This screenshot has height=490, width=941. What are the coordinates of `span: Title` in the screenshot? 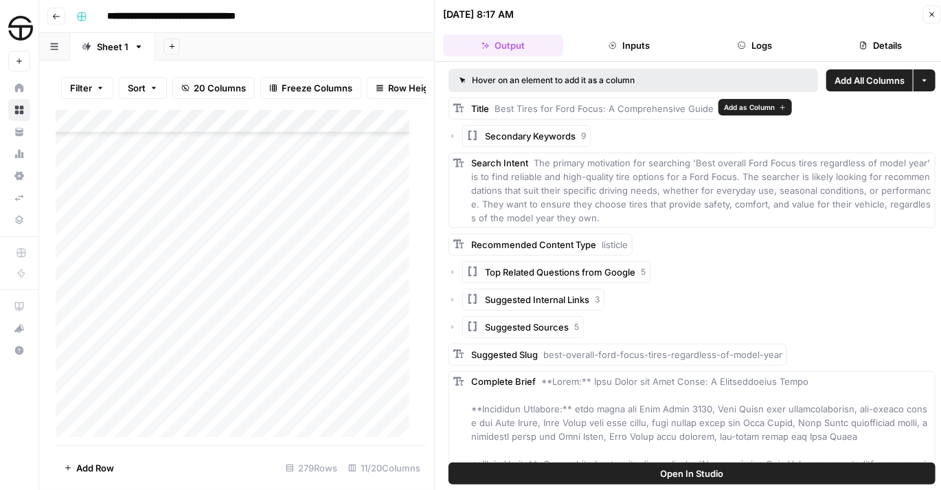 It's located at (480, 109).